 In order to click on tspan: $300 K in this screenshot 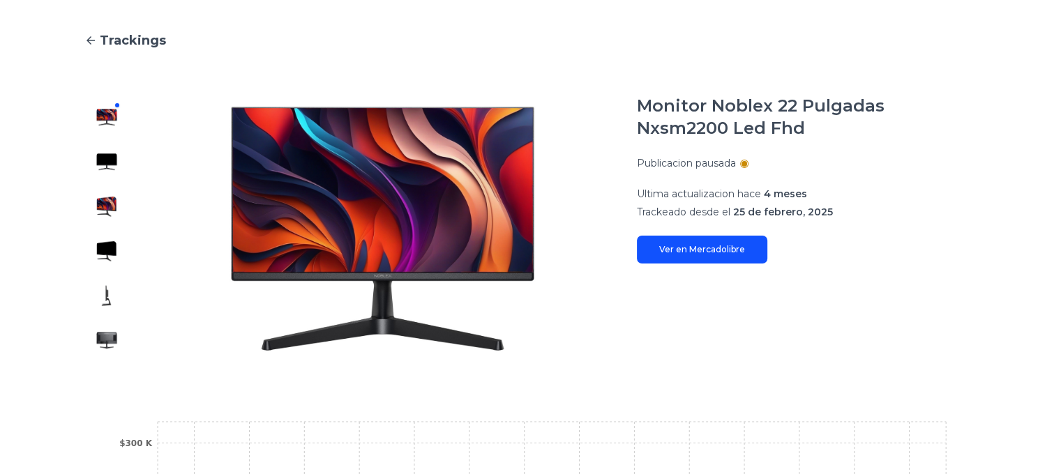, I will do `click(136, 444)`.